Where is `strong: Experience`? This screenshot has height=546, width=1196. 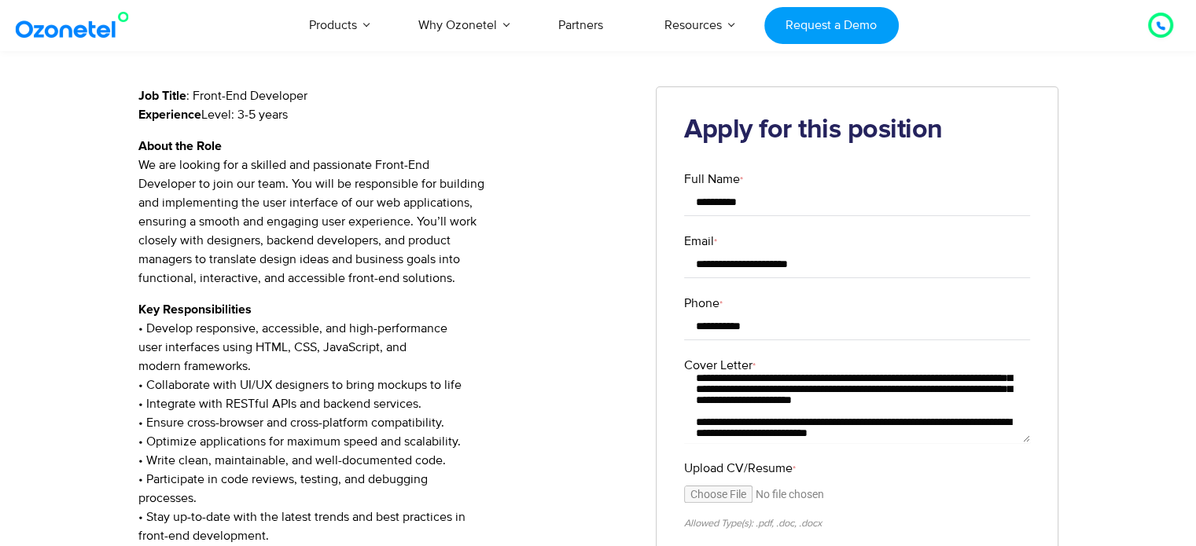
strong: Experience is located at coordinates (170, 115).